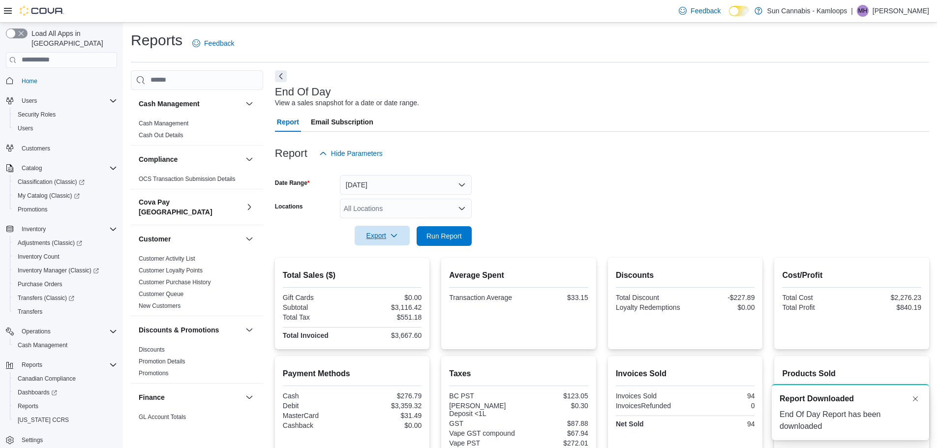 This screenshot has width=937, height=448. I want to click on strong: Total Invoiced, so click(306, 336).